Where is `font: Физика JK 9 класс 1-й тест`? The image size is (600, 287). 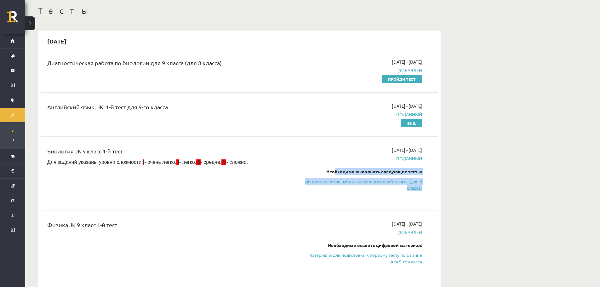
font: Физика JK 9 класс 1-й тест is located at coordinates (82, 225).